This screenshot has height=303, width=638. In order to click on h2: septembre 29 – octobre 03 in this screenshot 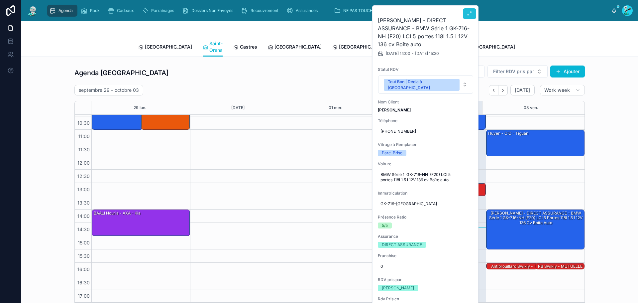, I will do `click(109, 90)`.